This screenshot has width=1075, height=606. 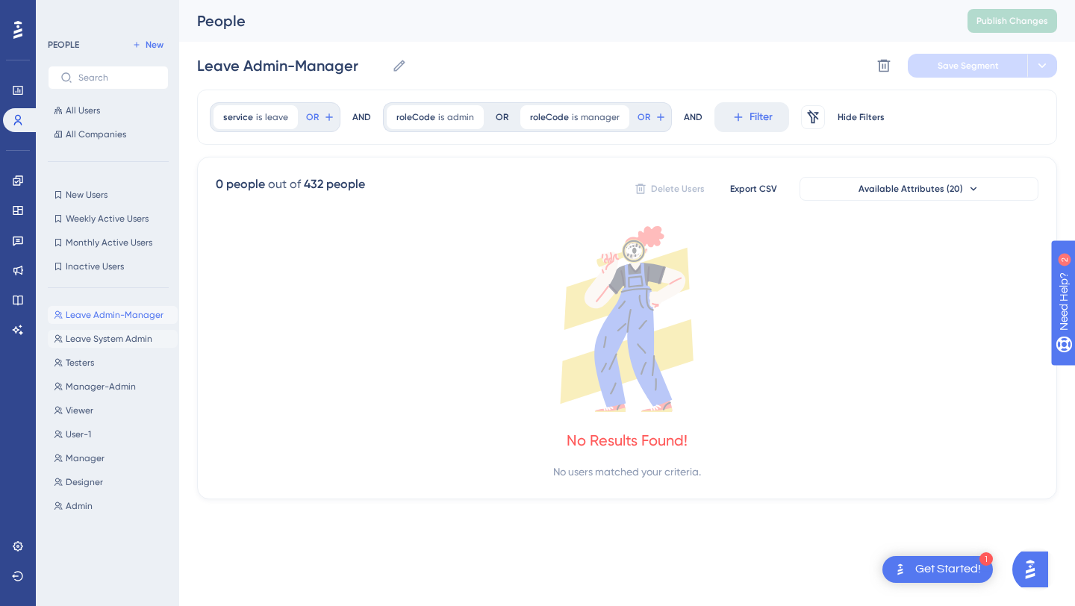 What do you see at coordinates (109, 339) in the screenshot?
I see `span: Leave System Admin` at bounding box center [109, 339].